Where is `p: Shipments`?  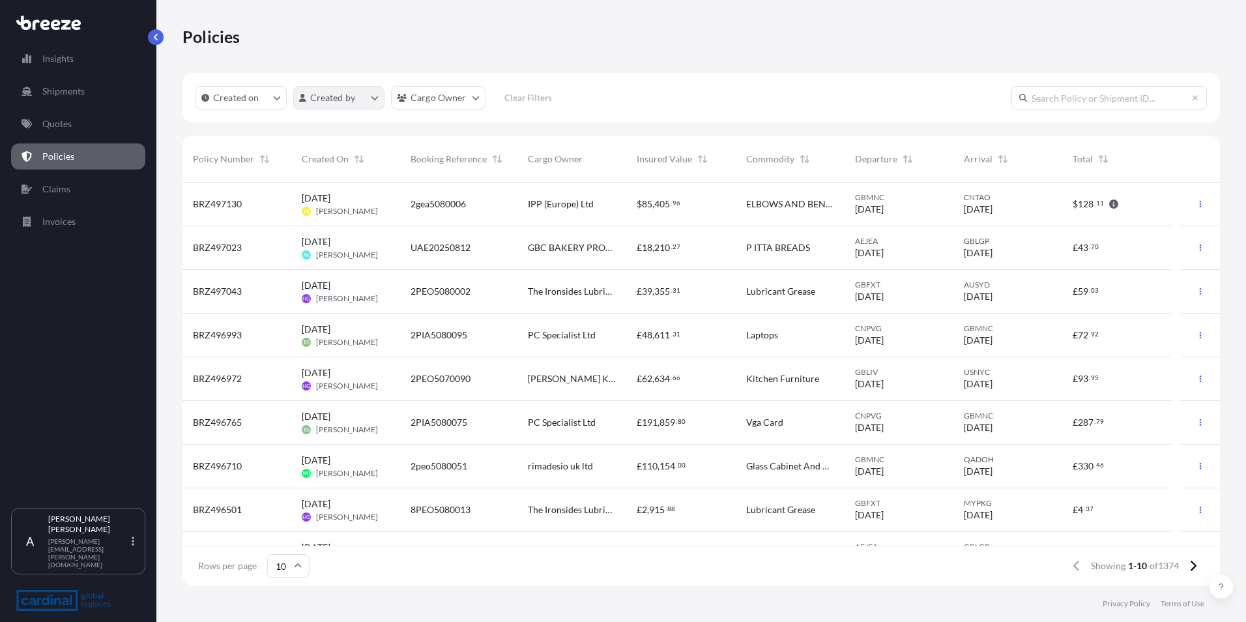 p: Shipments is located at coordinates (63, 91).